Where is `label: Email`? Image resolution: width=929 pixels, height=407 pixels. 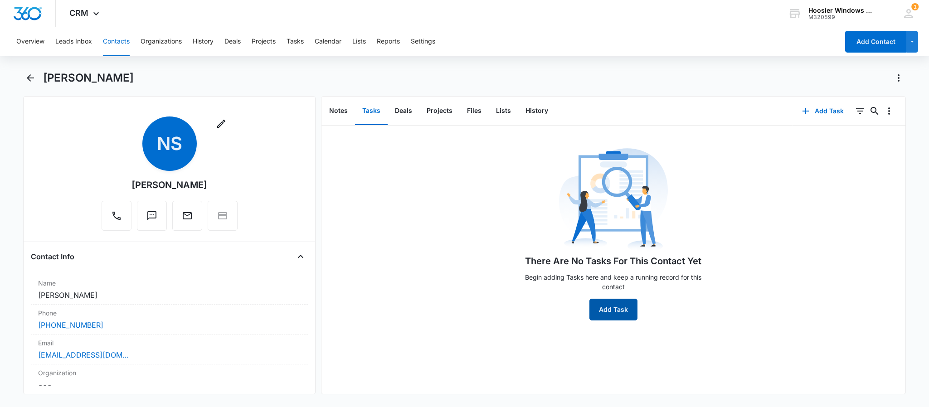 label: Email is located at coordinates (169, 343).